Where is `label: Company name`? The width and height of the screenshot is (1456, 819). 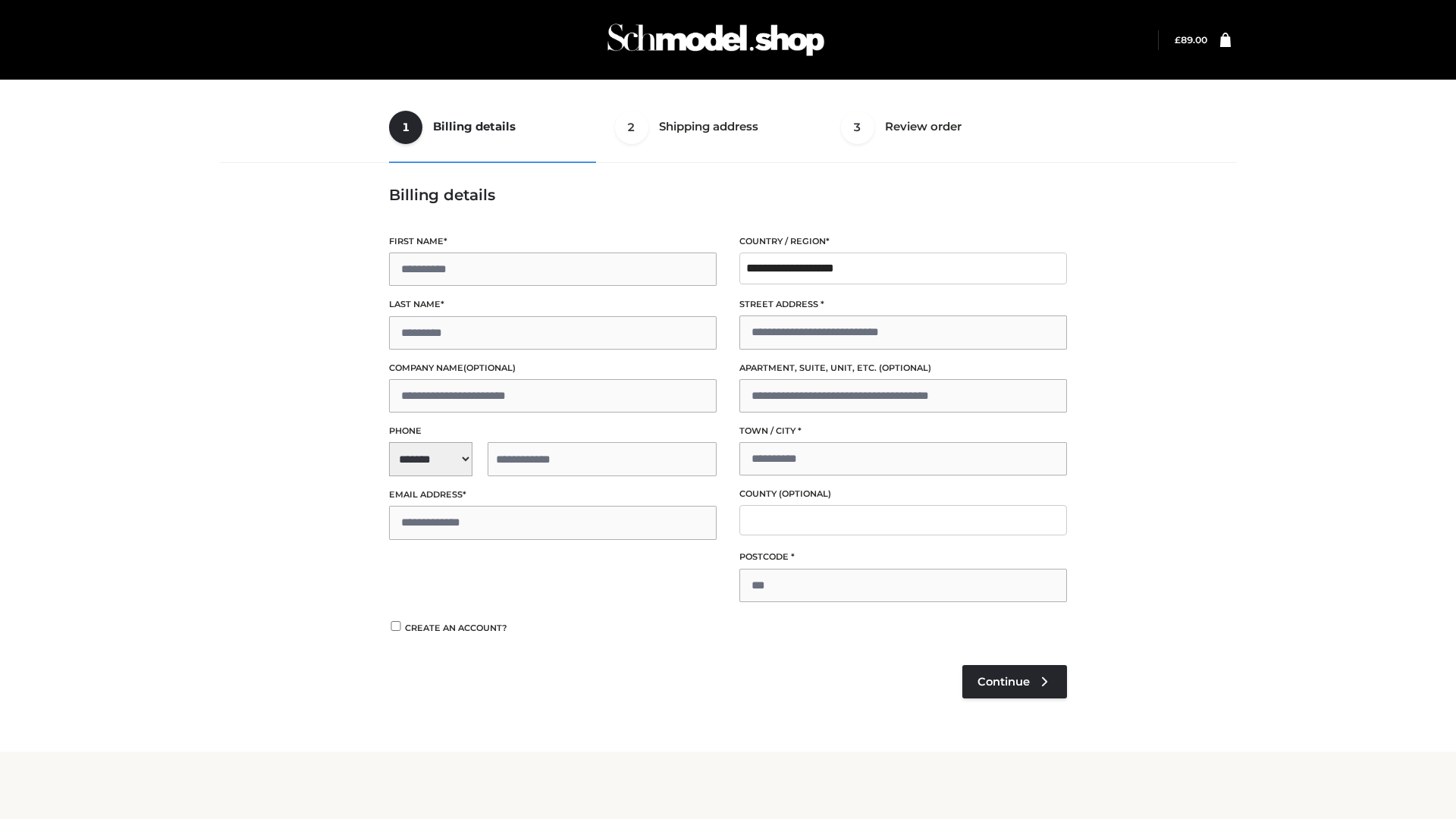
label: Company name is located at coordinates (553, 368).